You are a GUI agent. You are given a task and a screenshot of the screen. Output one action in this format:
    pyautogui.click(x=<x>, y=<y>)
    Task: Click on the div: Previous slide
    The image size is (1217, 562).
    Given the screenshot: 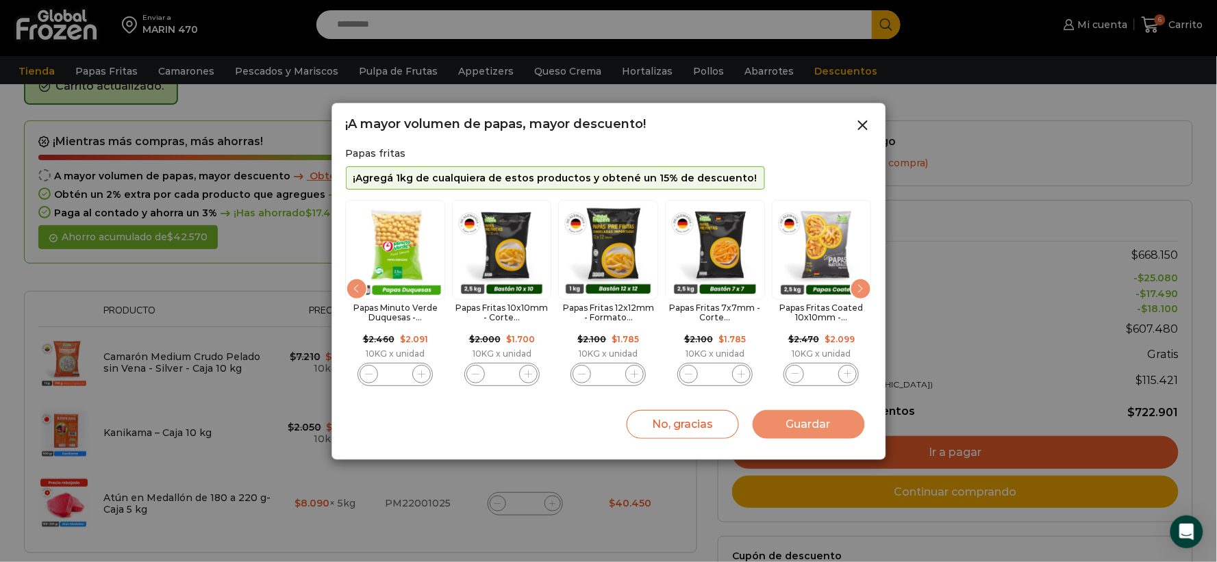 What is the action you would take?
    pyautogui.click(x=357, y=289)
    